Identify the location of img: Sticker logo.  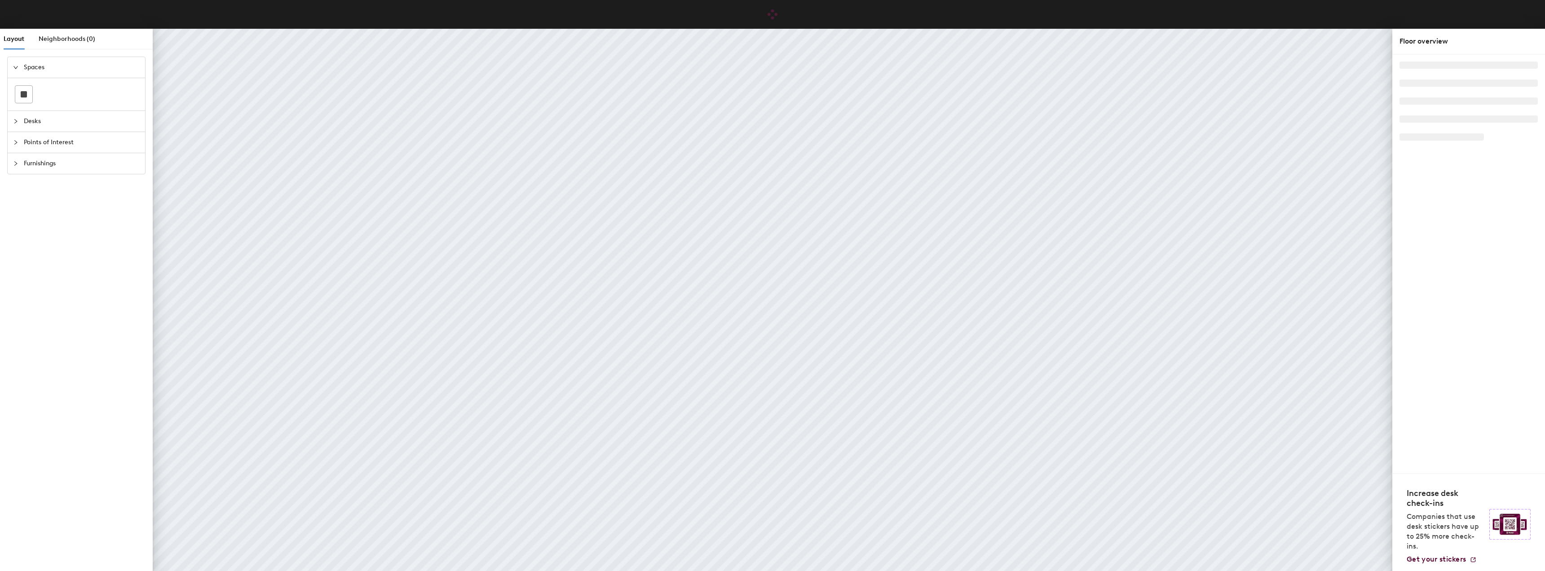
(1510, 524).